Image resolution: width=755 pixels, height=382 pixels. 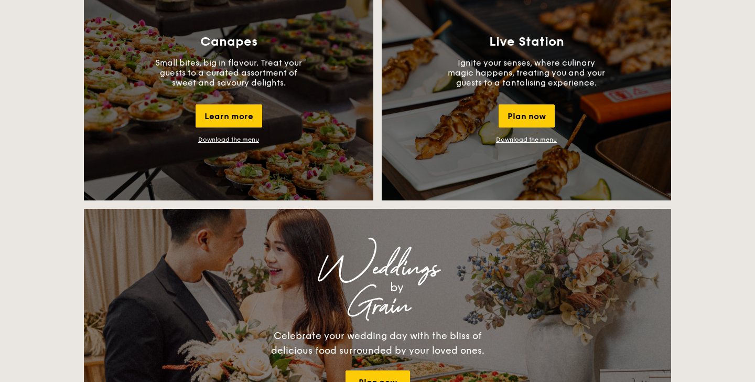 What do you see at coordinates (397, 287) in the screenshot?
I see `div: by` at bounding box center [397, 287].